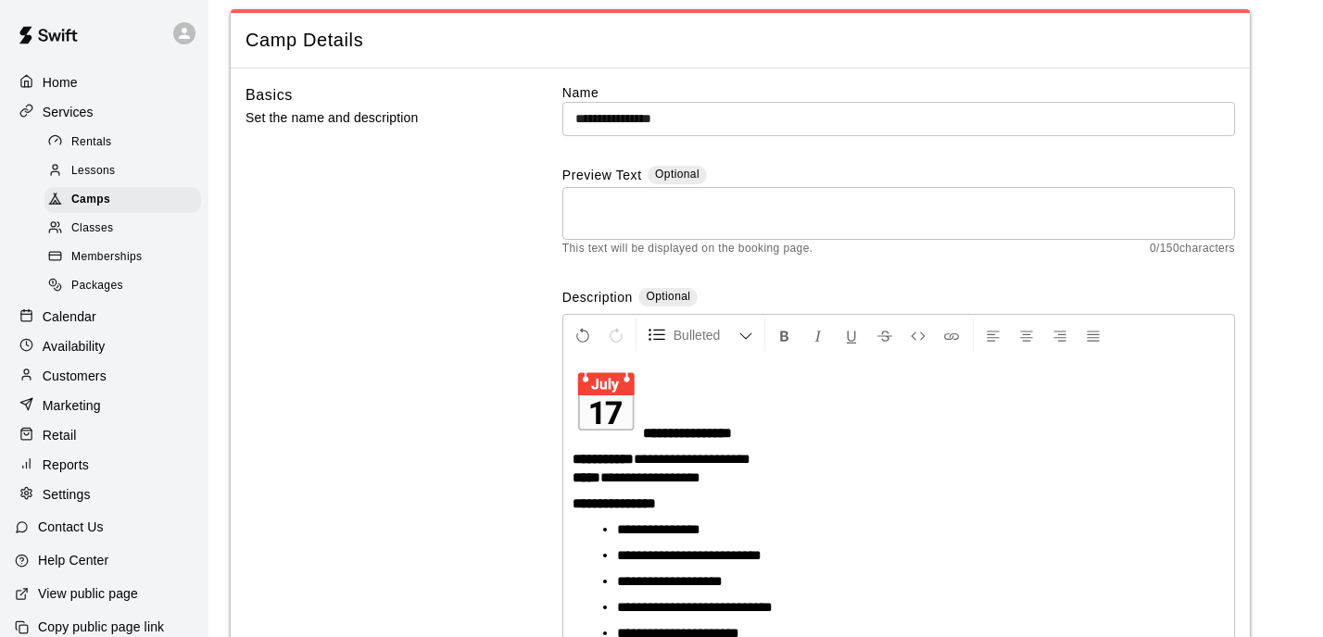  What do you see at coordinates (122, 258) in the screenshot?
I see `div: Memberships` at bounding box center [122, 258].